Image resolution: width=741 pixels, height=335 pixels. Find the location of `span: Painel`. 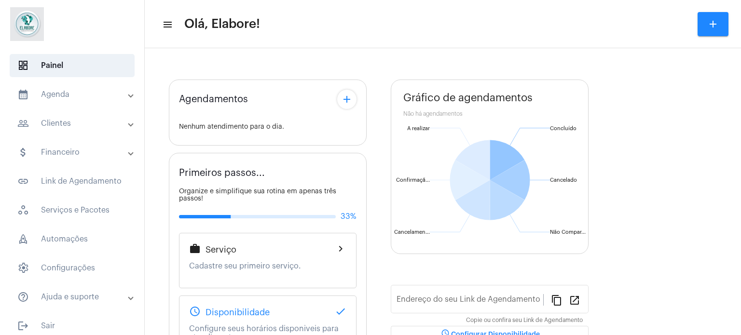

span: Painel is located at coordinates (72, 66).